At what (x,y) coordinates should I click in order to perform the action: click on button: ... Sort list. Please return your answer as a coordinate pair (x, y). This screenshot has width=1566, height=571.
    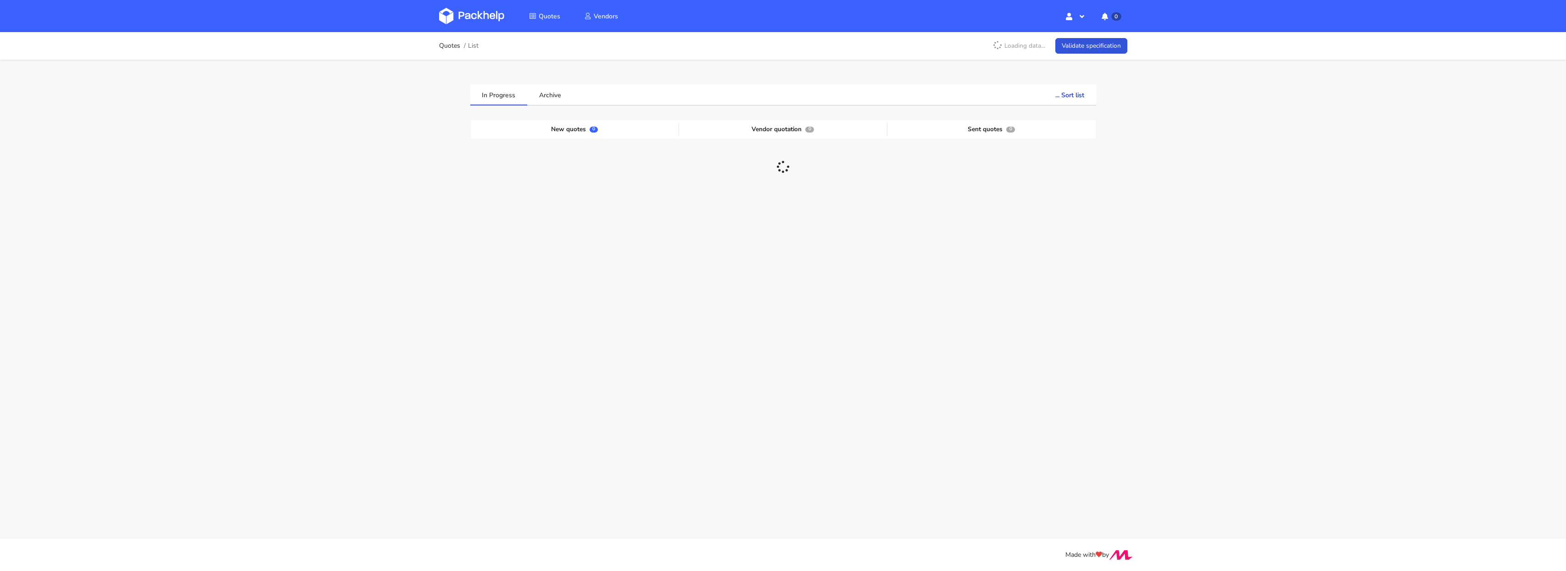
    Looking at the image, I should click on (1070, 95).